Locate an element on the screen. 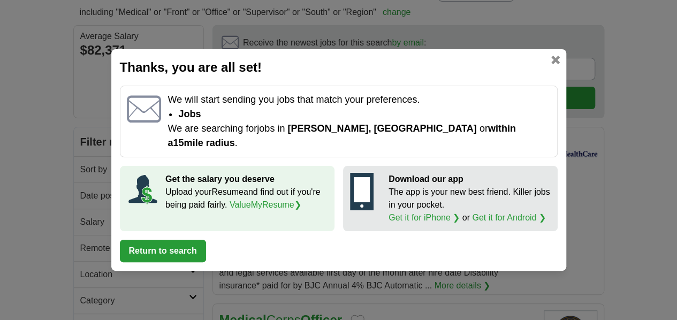 The height and width of the screenshot is (320, 677). h2: Thanks, you are all set! is located at coordinates (339, 67).